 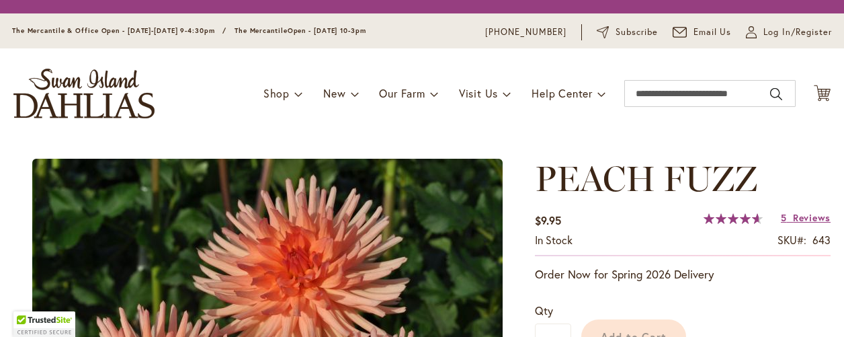 What do you see at coordinates (44, 324) in the screenshot?
I see `div: TrustedSite Certified` at bounding box center [44, 324].